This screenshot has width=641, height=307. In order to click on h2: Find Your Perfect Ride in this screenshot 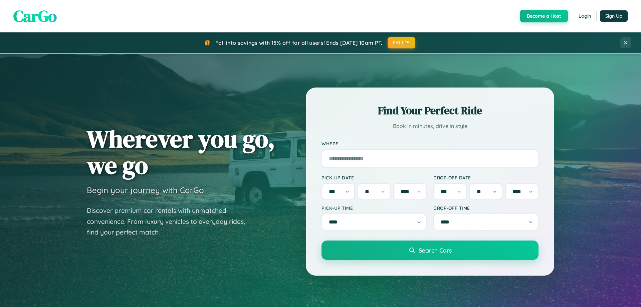, I will do `click(430, 111)`.